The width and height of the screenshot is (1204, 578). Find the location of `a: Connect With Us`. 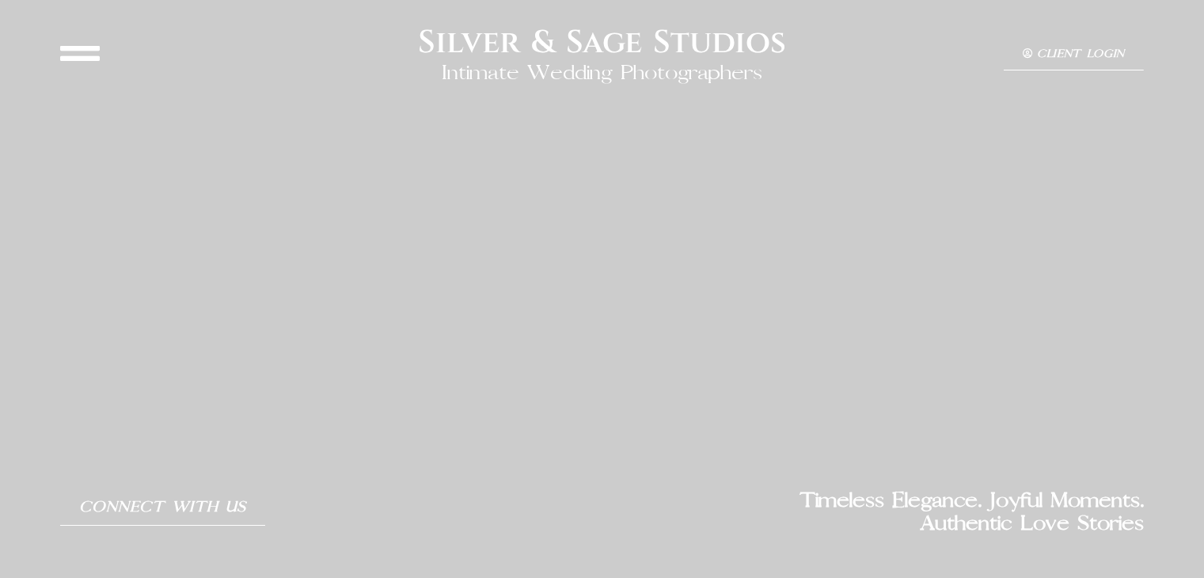

a: Connect With Us is located at coordinates (162, 507).